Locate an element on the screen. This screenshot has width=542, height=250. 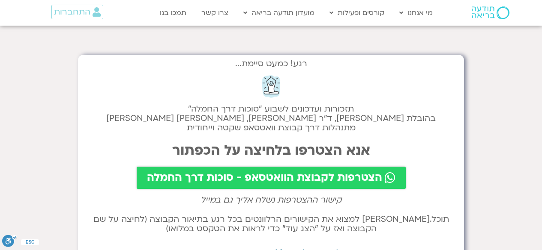
h2: אנא הצטרפו בלחיצה על הכפתור is located at coordinates (271, 151).